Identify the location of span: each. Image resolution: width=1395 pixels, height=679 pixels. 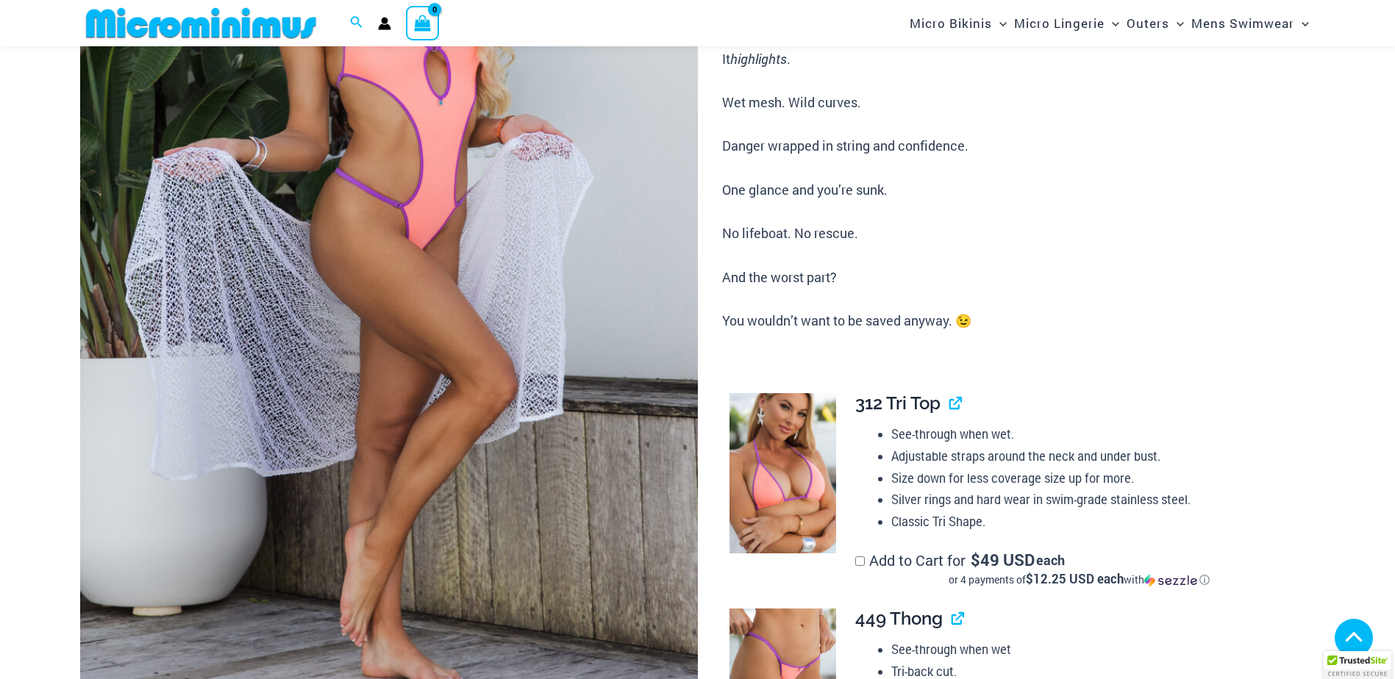
(1050, 560).